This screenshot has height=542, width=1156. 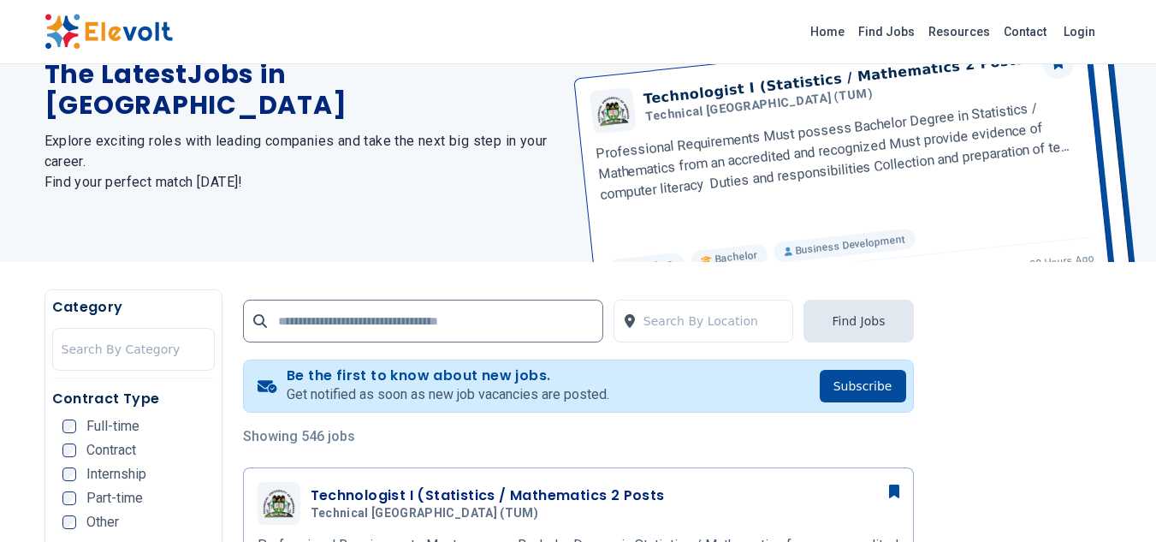 What do you see at coordinates (69, 450) in the screenshot?
I see `input: Contract` at bounding box center [69, 450].